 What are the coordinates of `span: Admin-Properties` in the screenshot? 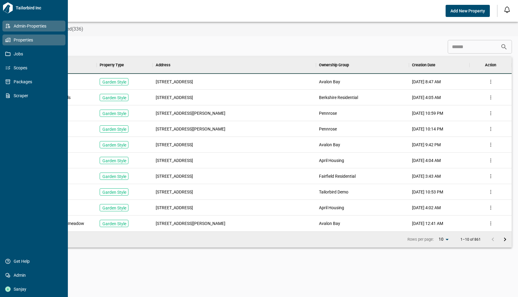 It's located at (35, 26).